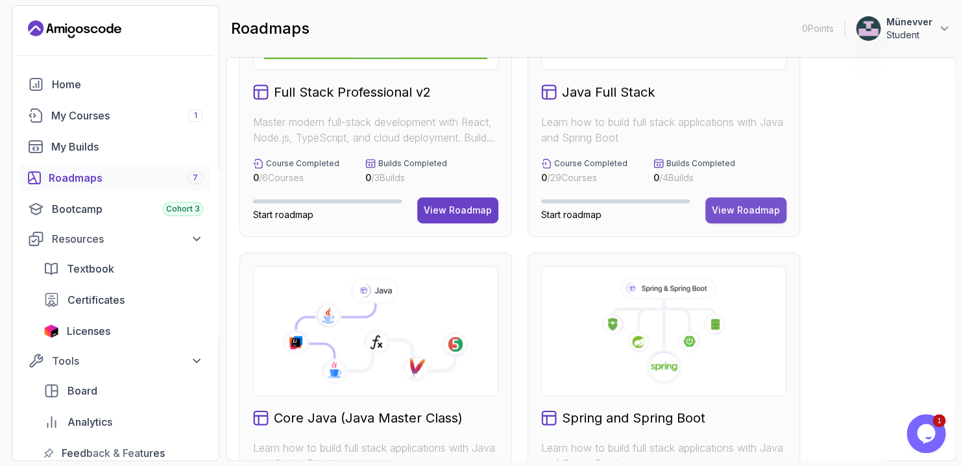 This screenshot has height=466, width=961. I want to click on p: Münevver, so click(909, 22).